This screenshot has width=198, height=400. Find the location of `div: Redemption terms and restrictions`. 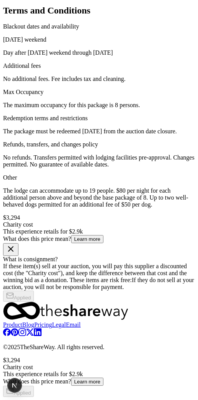

div: Redemption terms and restrictions is located at coordinates (99, 118).